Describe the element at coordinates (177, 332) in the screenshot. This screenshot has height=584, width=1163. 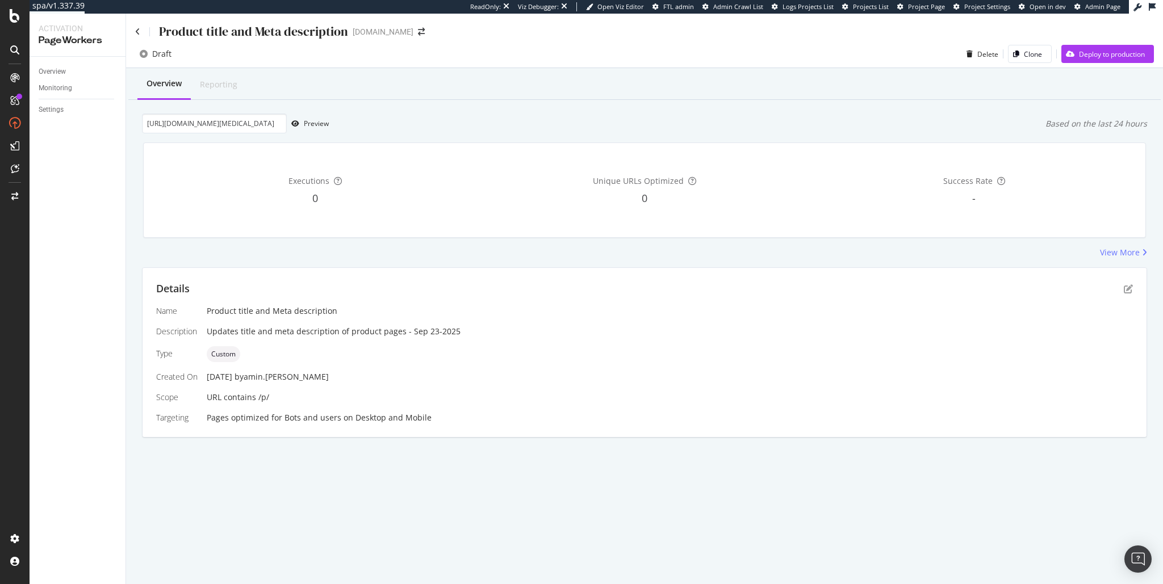
I see `div: Description` at that location.